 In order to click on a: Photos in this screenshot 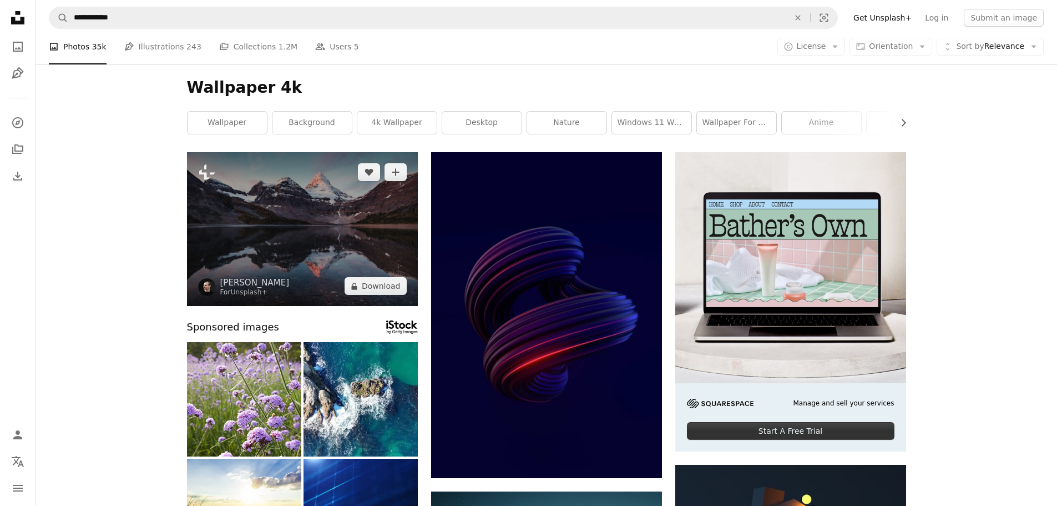, I will do `click(18, 47)`.